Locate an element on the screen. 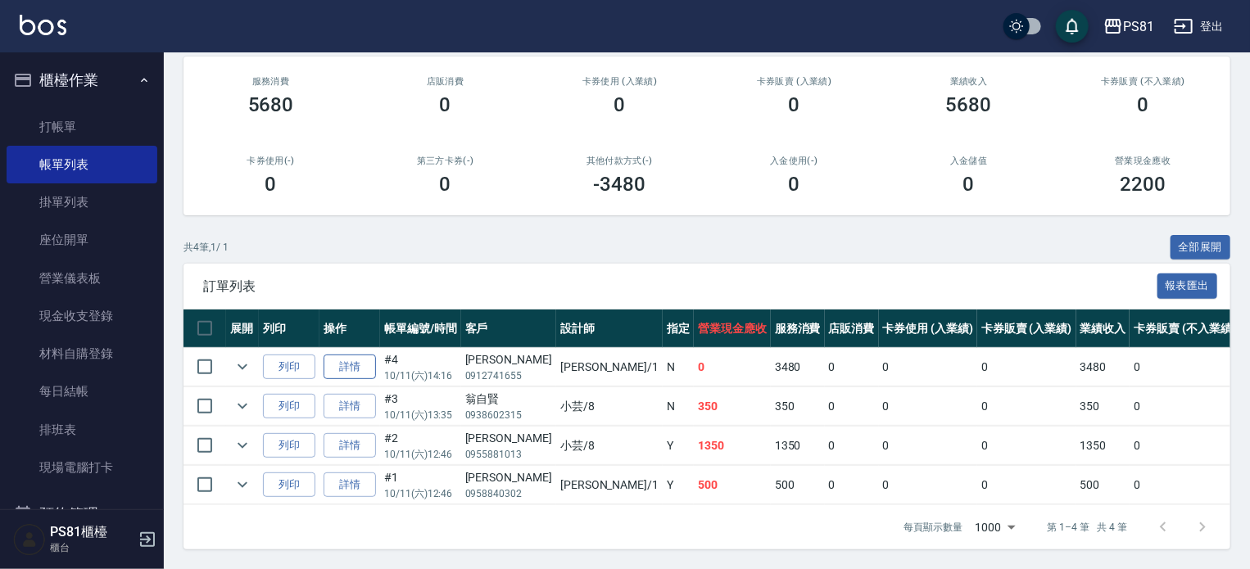  p: 0938602315 is located at coordinates (509, 415).